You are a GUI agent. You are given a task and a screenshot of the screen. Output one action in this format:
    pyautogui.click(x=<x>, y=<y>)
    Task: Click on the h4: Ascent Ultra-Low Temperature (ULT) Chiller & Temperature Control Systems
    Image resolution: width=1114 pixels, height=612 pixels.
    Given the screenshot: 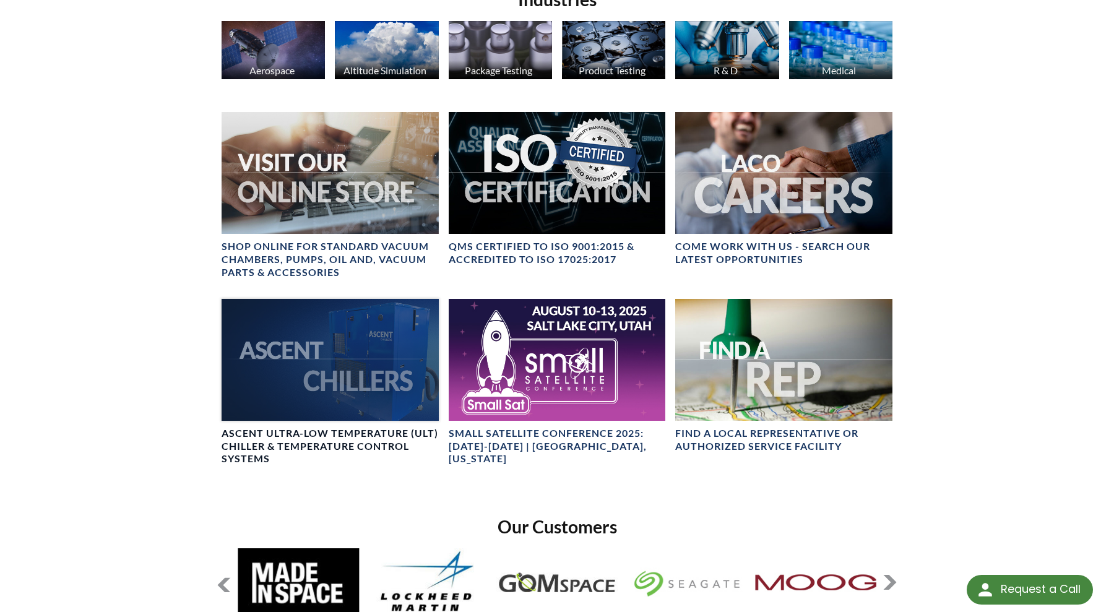 What is the action you would take?
    pyautogui.click(x=330, y=446)
    